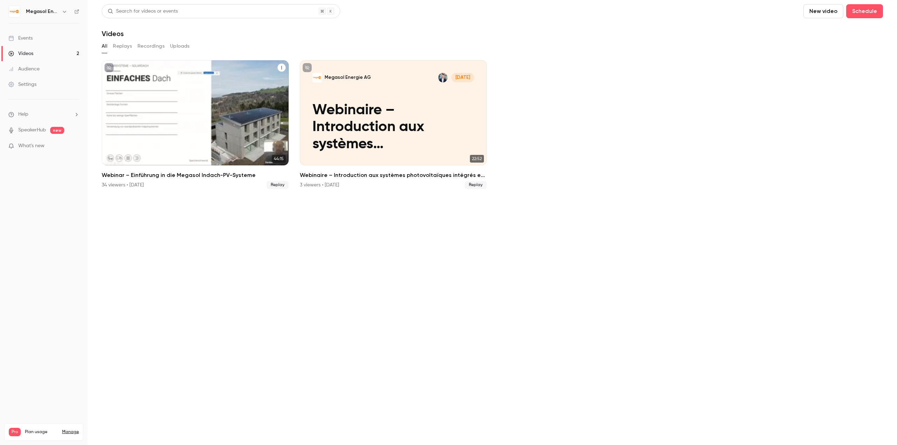 The height and width of the screenshot is (445, 897). What do you see at coordinates (105, 46) in the screenshot?
I see `button: All` at bounding box center [105, 46].